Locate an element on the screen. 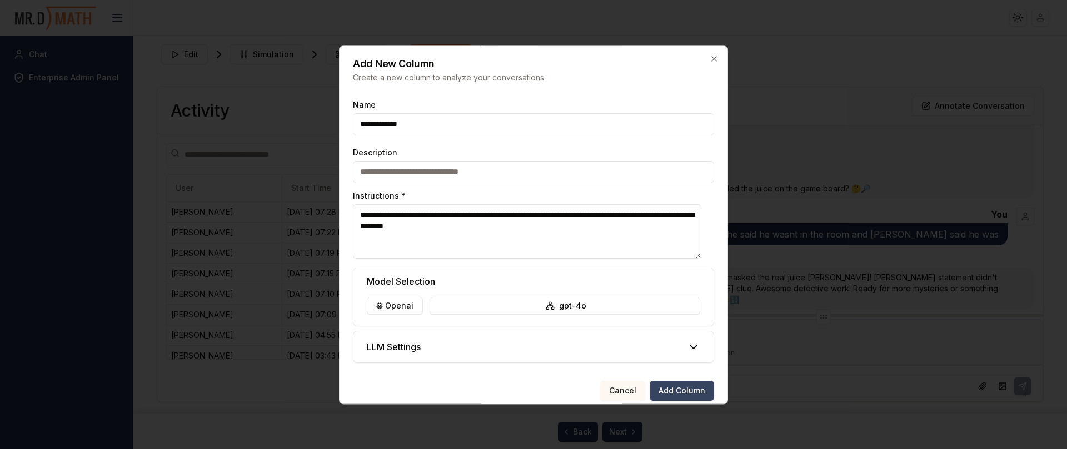  h5: LLM Settings is located at coordinates (393, 347).